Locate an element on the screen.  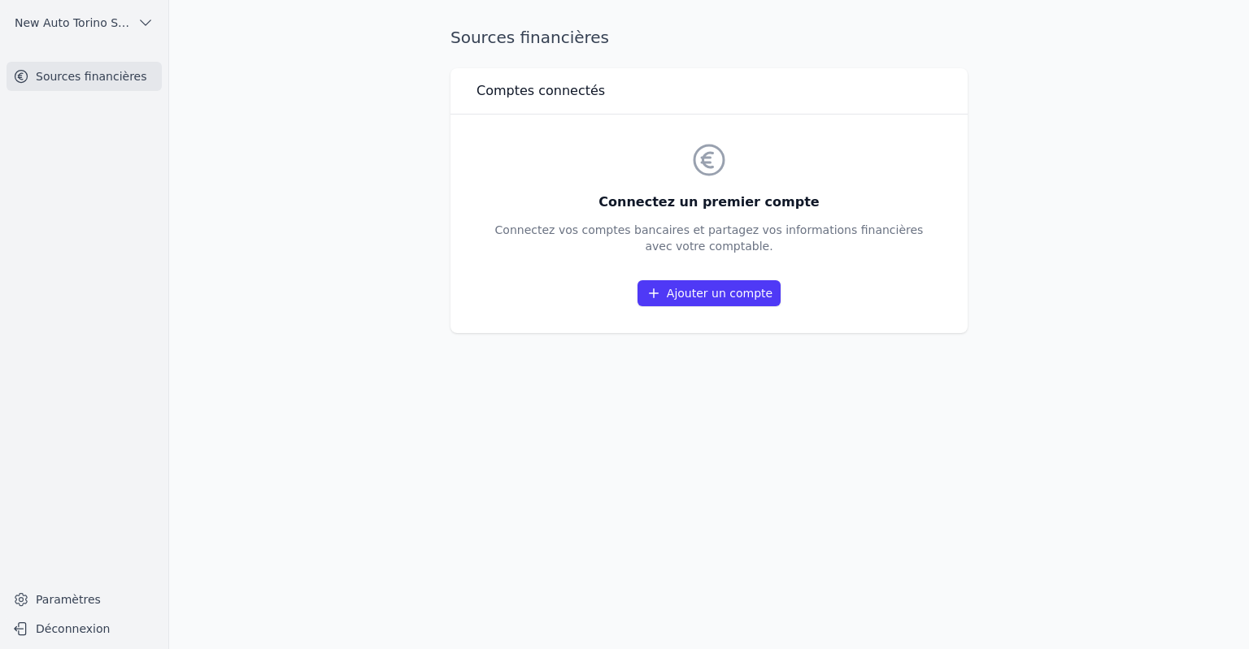
h3: Connectez un premier compte is located at coordinates (709, 202).